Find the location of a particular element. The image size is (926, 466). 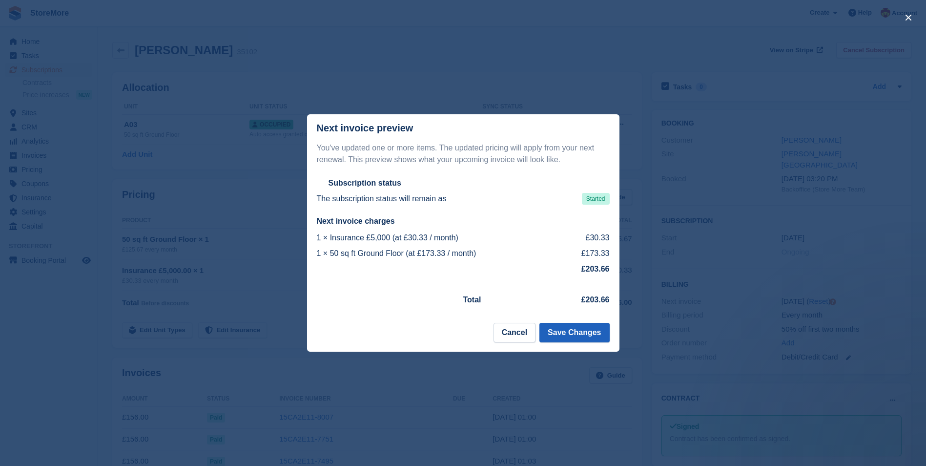

button: close is located at coordinates (908, 18).